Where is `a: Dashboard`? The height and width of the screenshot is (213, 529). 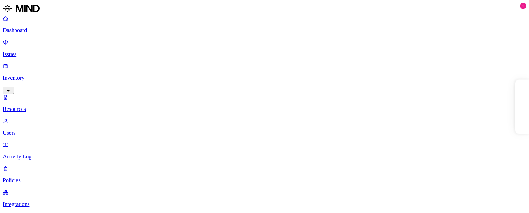
a: Dashboard is located at coordinates (265, 25).